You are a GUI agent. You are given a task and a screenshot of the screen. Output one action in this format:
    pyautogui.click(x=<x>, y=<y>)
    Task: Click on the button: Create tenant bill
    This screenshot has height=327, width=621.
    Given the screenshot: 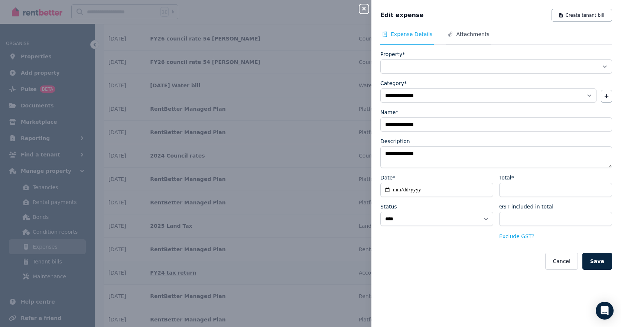 What is the action you would take?
    pyautogui.click(x=582, y=15)
    